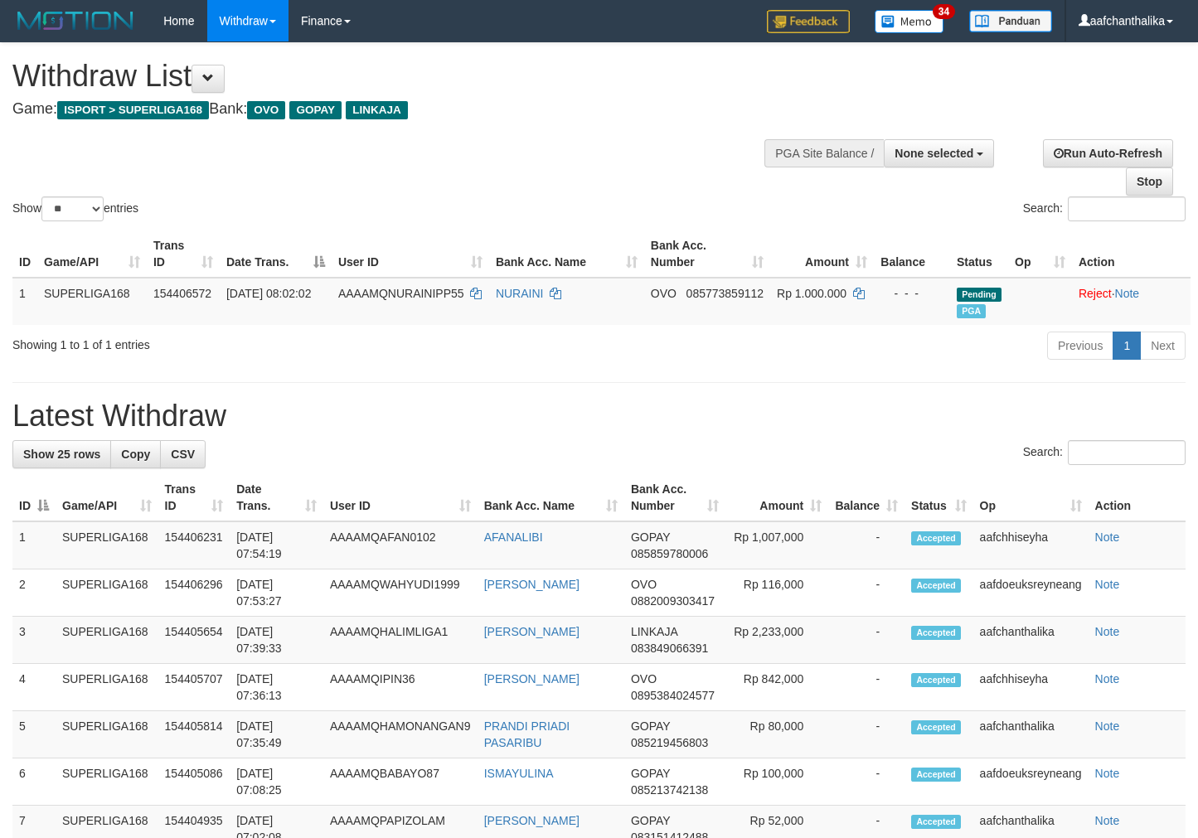  Describe the element at coordinates (910, 22) in the screenshot. I see `img: Button%20Memo.svg` at that location.